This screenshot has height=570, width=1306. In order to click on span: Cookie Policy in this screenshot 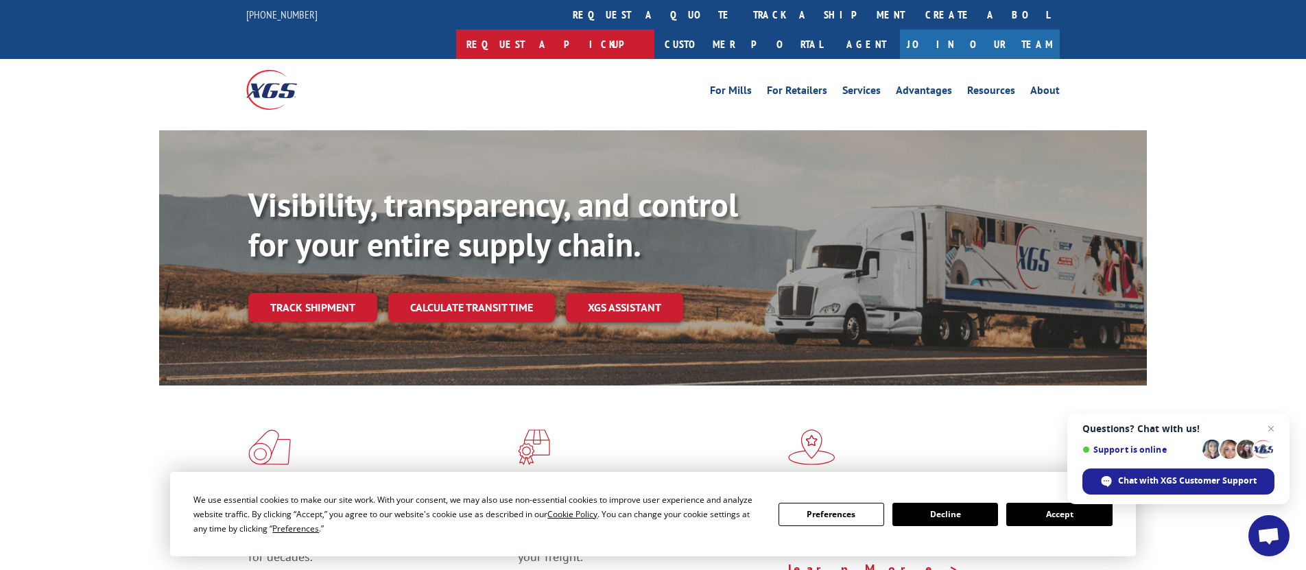, I will do `click(572, 514)`.